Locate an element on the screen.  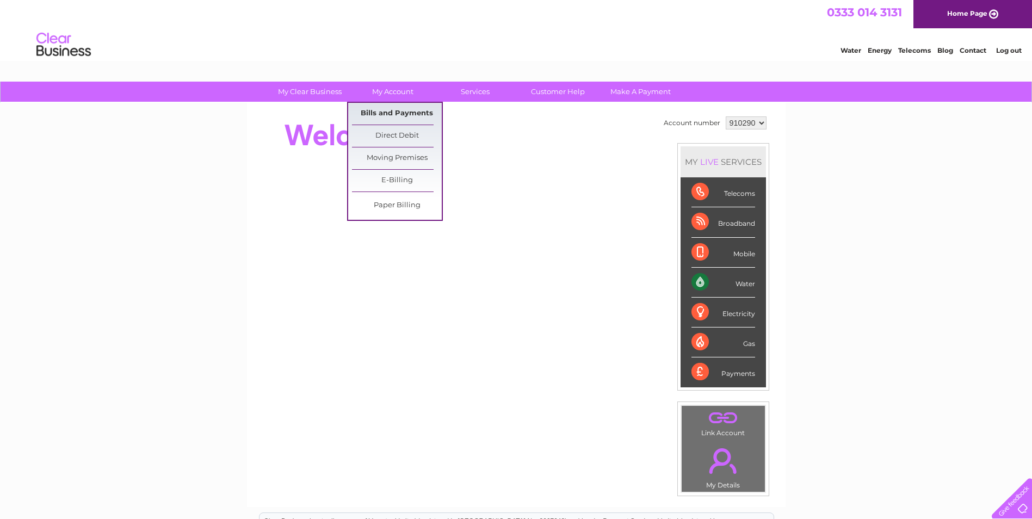
div: Mobile is located at coordinates (723, 252).